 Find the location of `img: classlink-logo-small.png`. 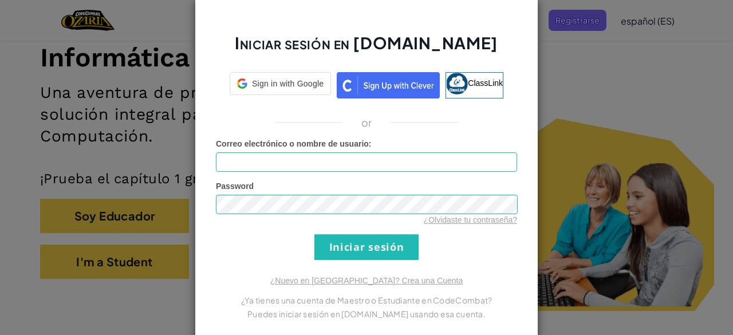

img: classlink-logo-small.png is located at coordinates (457, 84).